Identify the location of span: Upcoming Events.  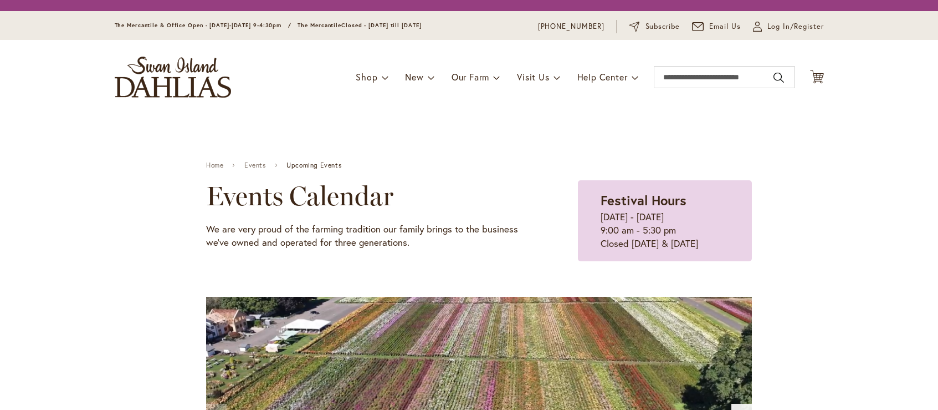
(314, 165).